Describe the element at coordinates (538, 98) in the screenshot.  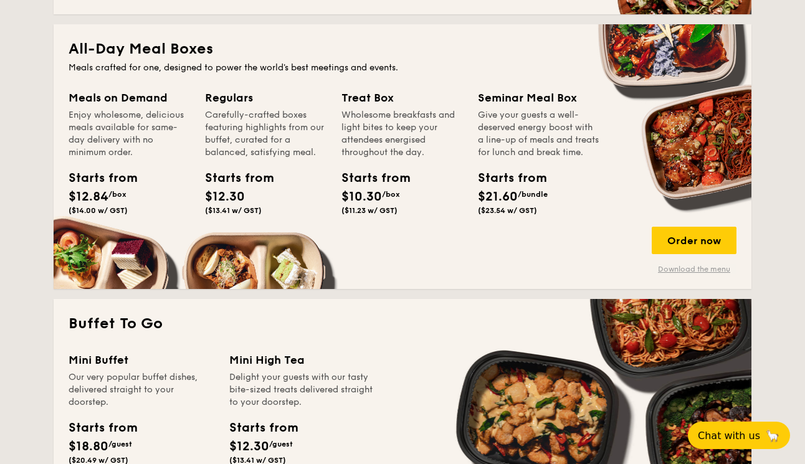
I see `div: Seminar Meal Box` at that location.